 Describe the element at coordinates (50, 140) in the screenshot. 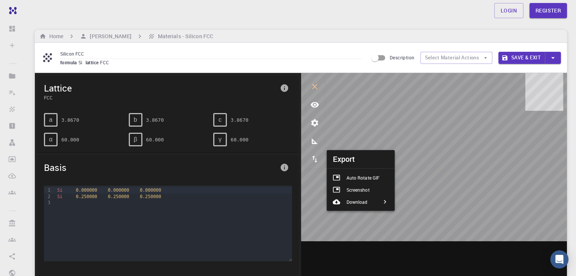

I see `span: α` at that location.